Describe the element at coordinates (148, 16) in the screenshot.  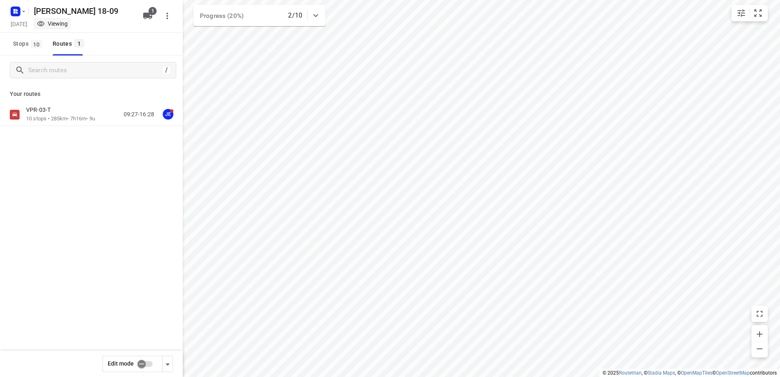
I see `button: 1` at that location.